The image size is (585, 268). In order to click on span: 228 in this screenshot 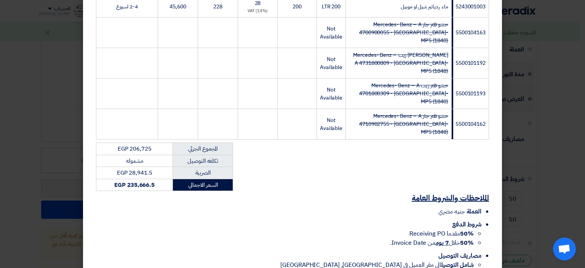, I will do `click(218, 6)`.